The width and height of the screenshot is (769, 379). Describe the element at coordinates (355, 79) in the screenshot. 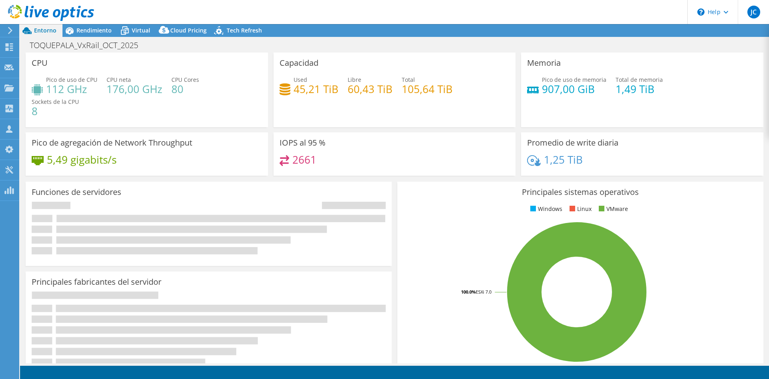

I see `span: Libre` at that location.